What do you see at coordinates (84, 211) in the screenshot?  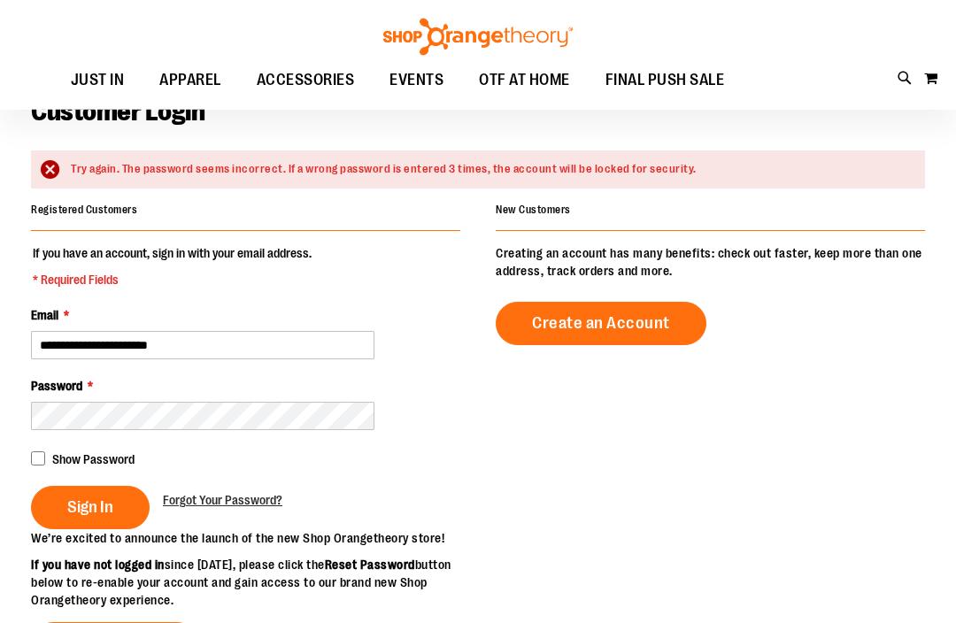 I see `strong: Registered Customers` at bounding box center [84, 211].